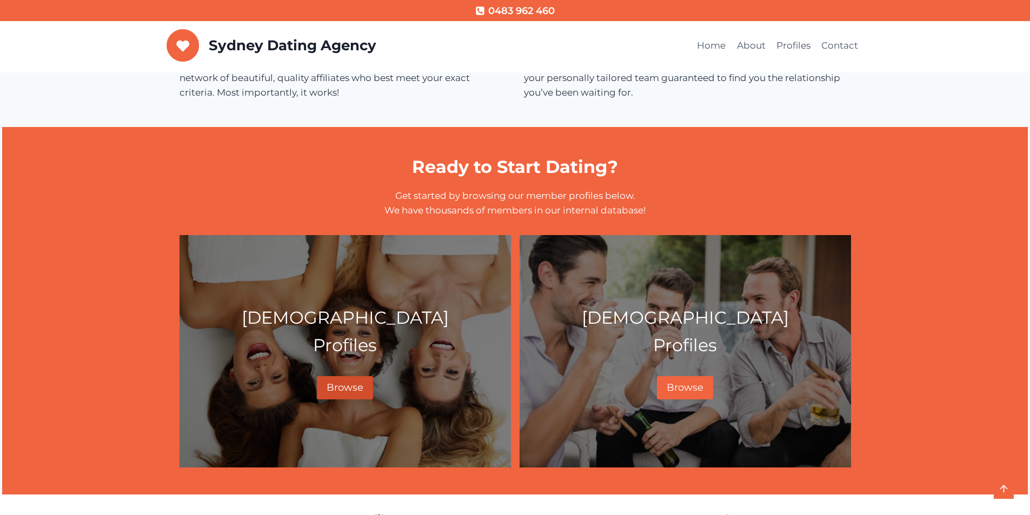 This screenshot has height=515, width=1030. I want to click on span: 0483 962 460, so click(521, 11).